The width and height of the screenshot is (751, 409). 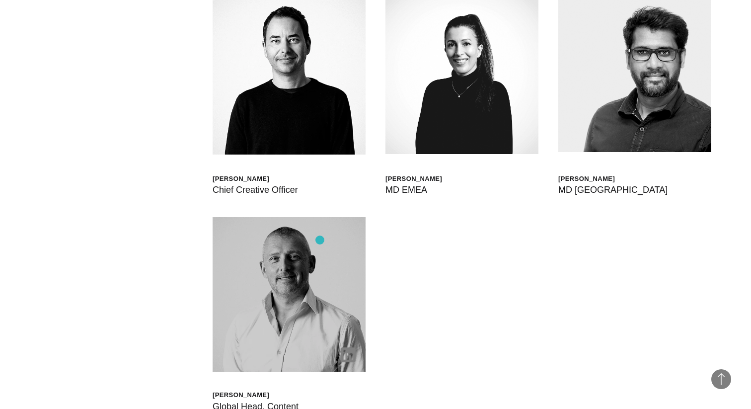 I want to click on span: Back to Top, so click(x=721, y=379).